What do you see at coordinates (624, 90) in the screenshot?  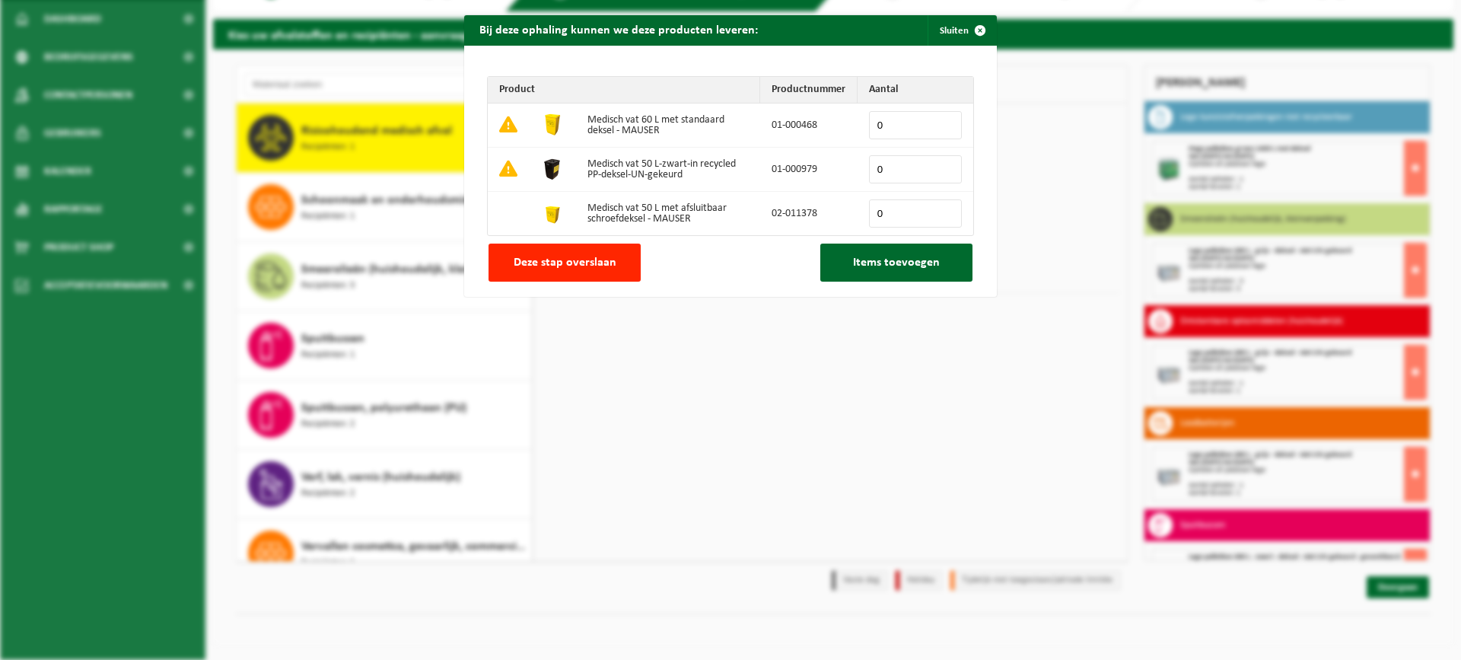 I see `th: Product` at bounding box center [624, 90].